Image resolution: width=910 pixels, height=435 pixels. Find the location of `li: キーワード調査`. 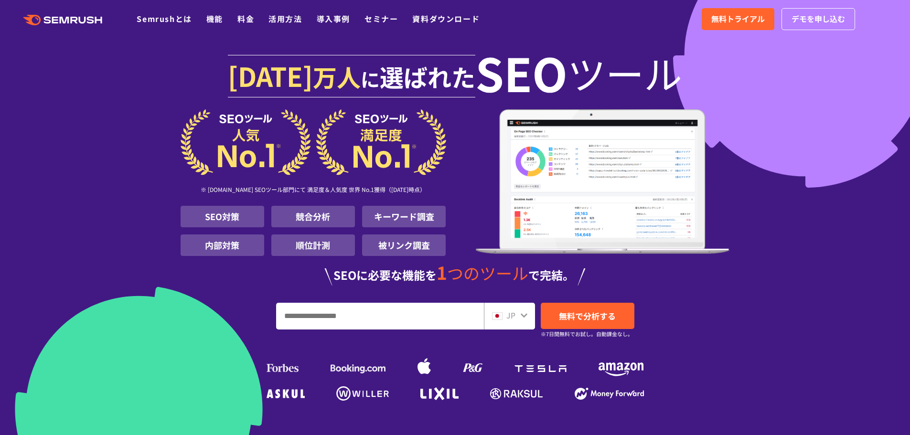

li: キーワード調査 is located at coordinates (404, 216).